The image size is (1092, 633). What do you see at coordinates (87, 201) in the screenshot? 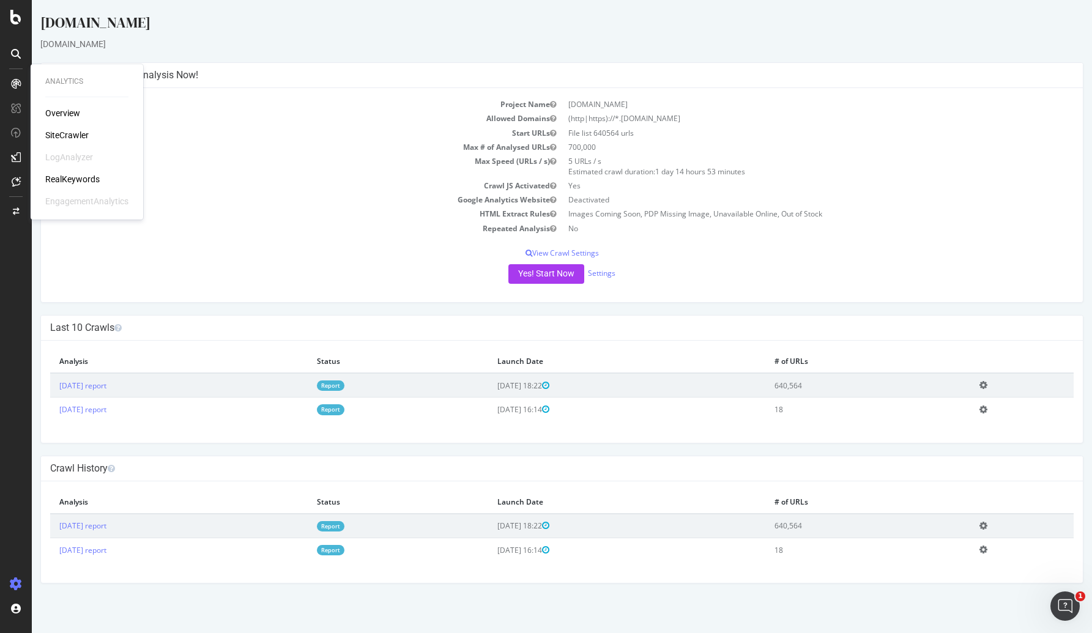
I see `a: EngagementAnalytics` at bounding box center [87, 201].